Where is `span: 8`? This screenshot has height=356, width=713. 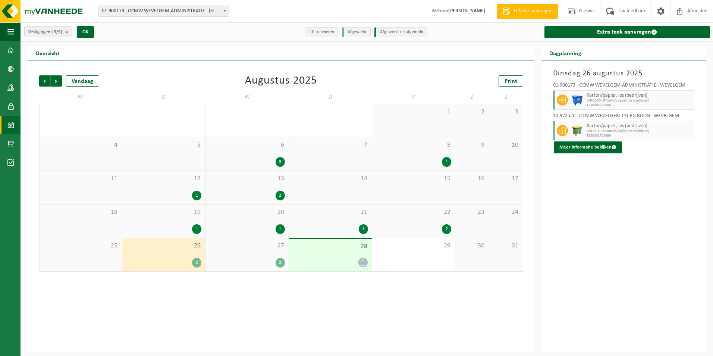
span: 8 is located at coordinates (414, 145).